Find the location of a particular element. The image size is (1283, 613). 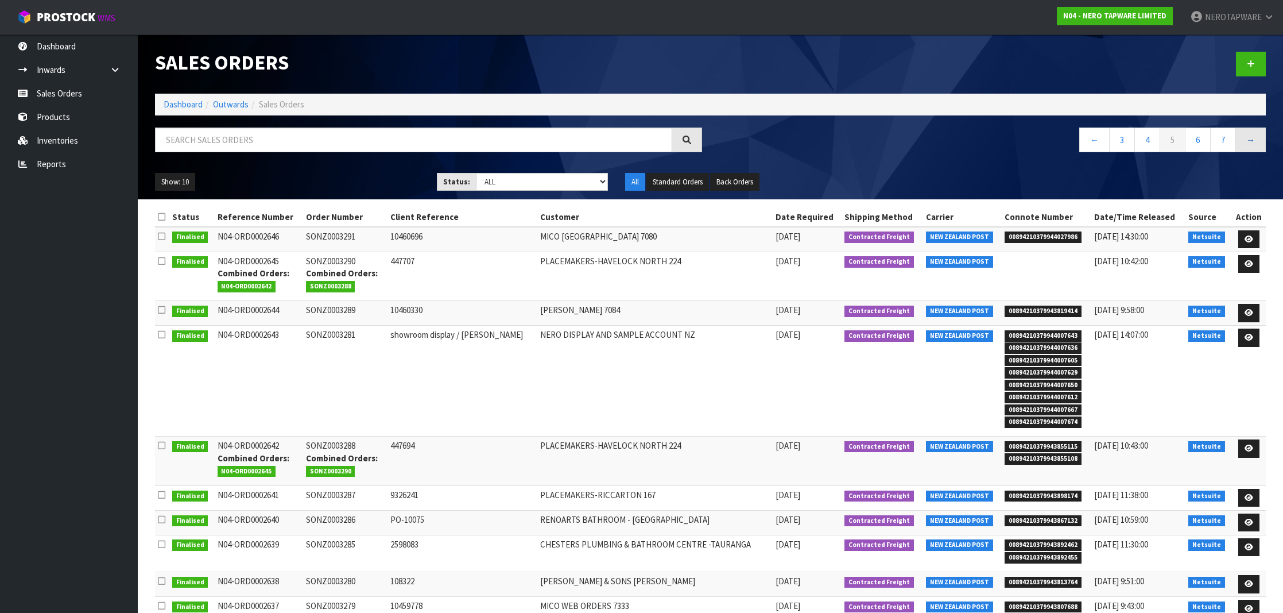

span: 00894210379944007650 is located at coordinates (1043, 385).